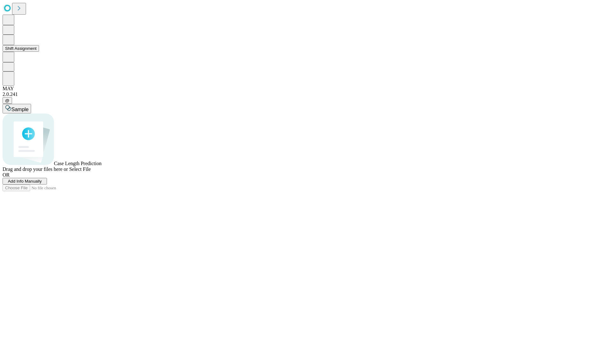 Image resolution: width=609 pixels, height=343 pixels. I want to click on button: Sample, so click(17, 109).